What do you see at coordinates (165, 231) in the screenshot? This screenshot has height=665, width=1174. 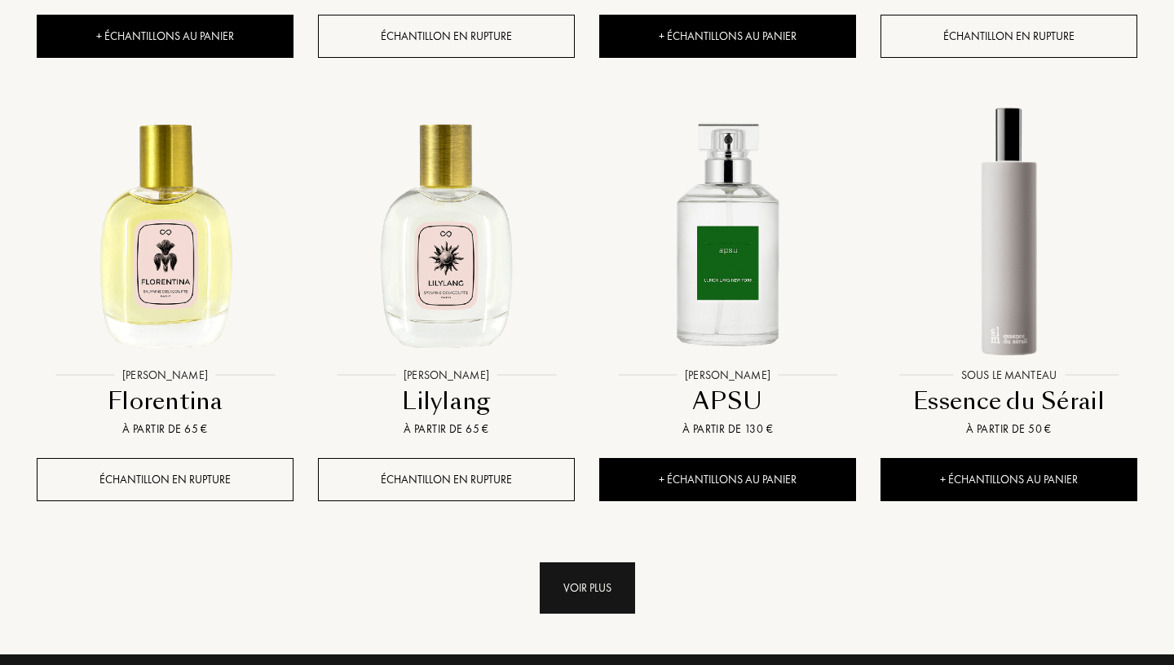 I see `img: Florentina Sylvaine Delacourte` at bounding box center [165, 231].